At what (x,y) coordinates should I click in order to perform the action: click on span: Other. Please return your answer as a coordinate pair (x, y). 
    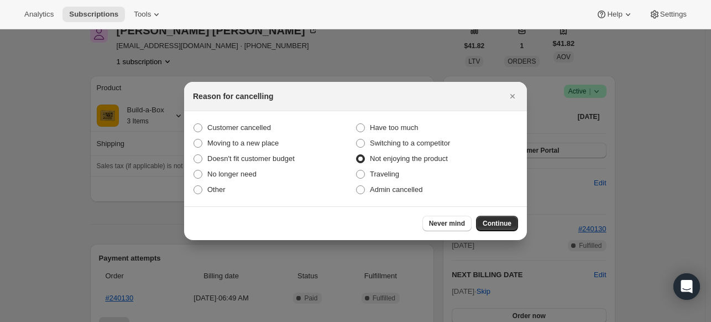
    Looking at the image, I should click on (216, 189).